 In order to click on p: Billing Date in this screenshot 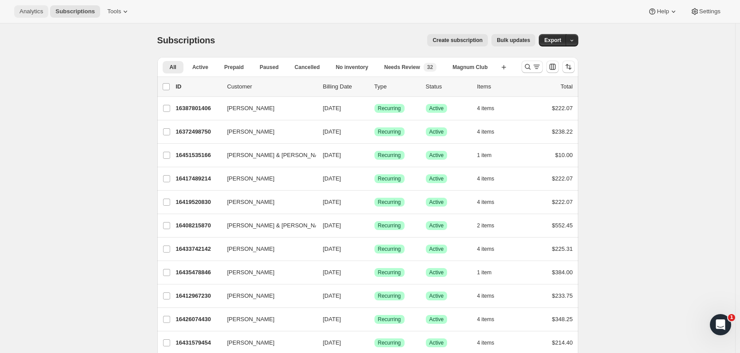, I will do `click(345, 87)`.